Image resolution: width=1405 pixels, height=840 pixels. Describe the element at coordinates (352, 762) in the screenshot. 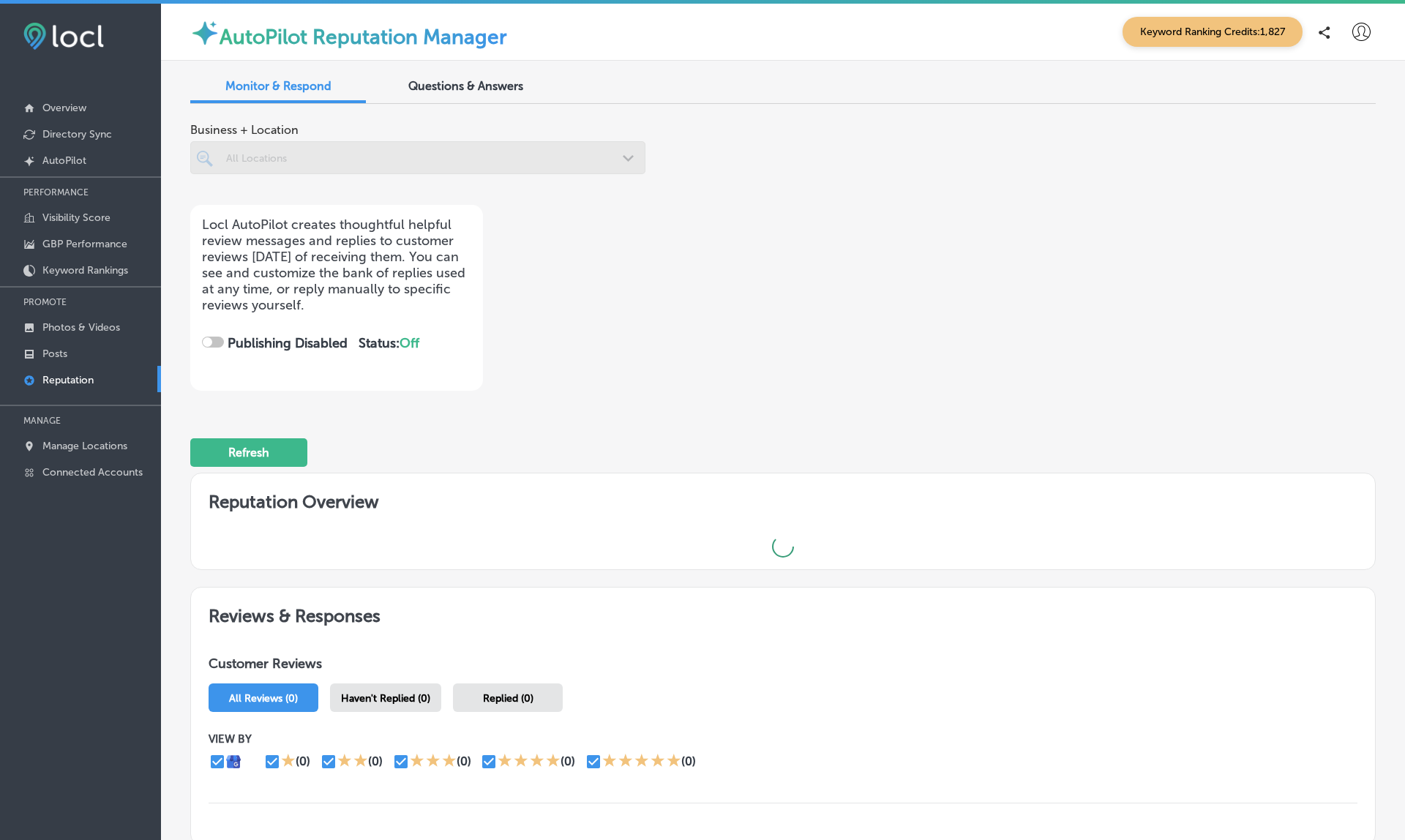

I see `div: 2 Stars` at that location.